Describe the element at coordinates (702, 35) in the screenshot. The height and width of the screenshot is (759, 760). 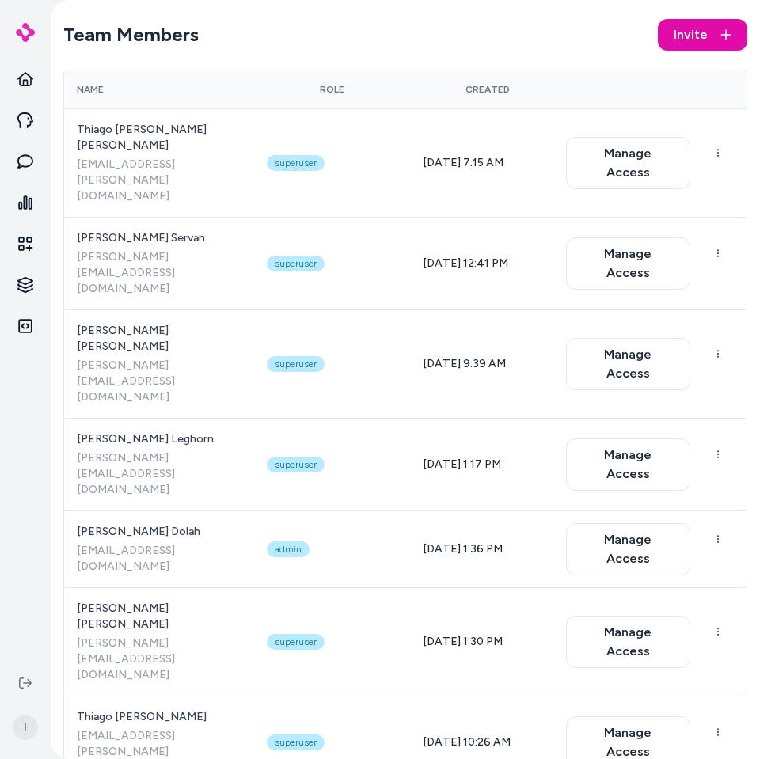
I see `button: Invite` at that location.